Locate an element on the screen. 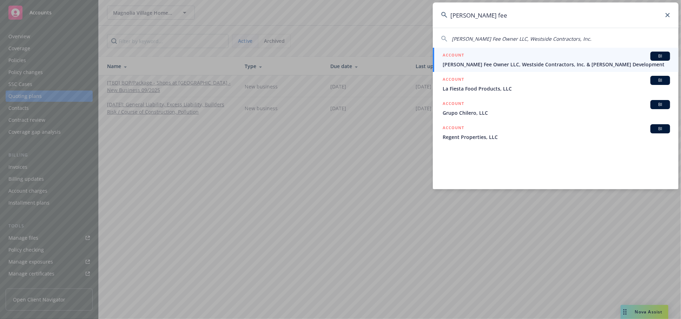  span: Grupo Chilero, LLC is located at coordinates (557, 113).